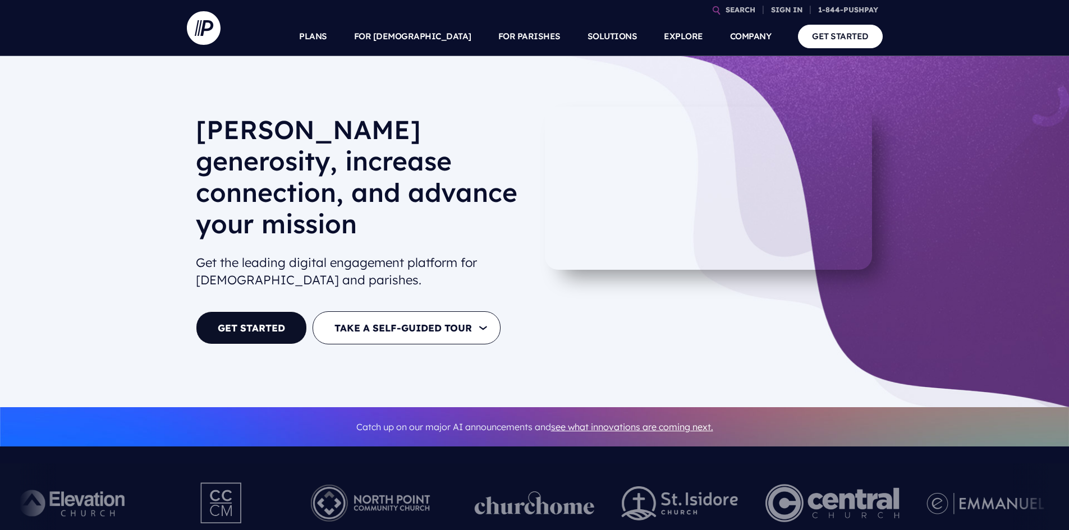 This screenshot has width=1069, height=530. I want to click on button: TAKE A SELF-GUIDED TOUR, so click(406, 328).